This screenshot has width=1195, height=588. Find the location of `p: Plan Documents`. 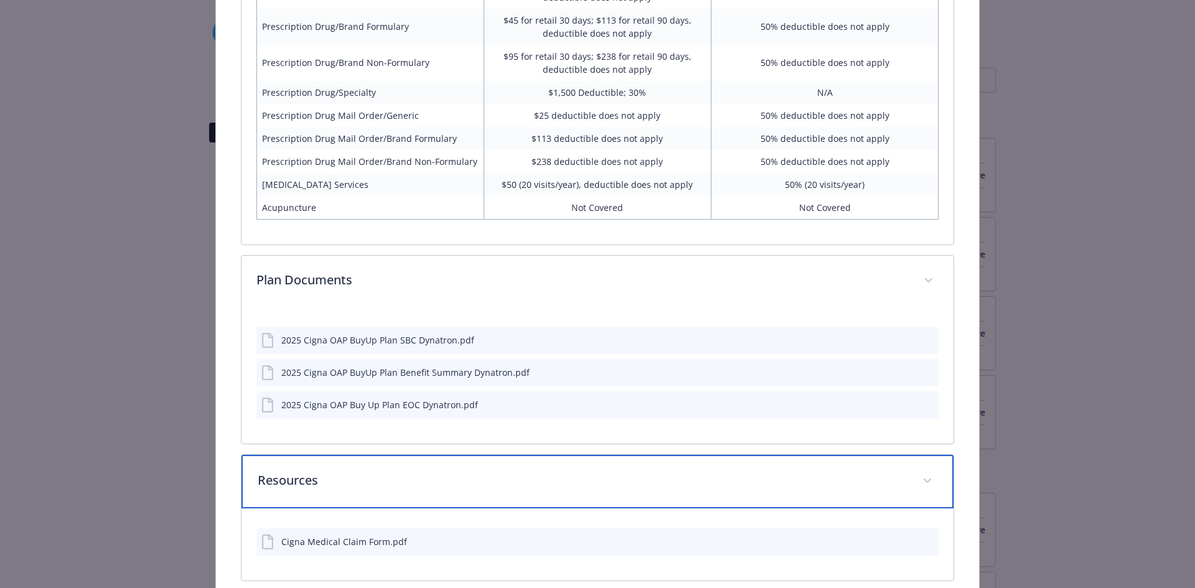

p: Plan Documents is located at coordinates (583, 280).